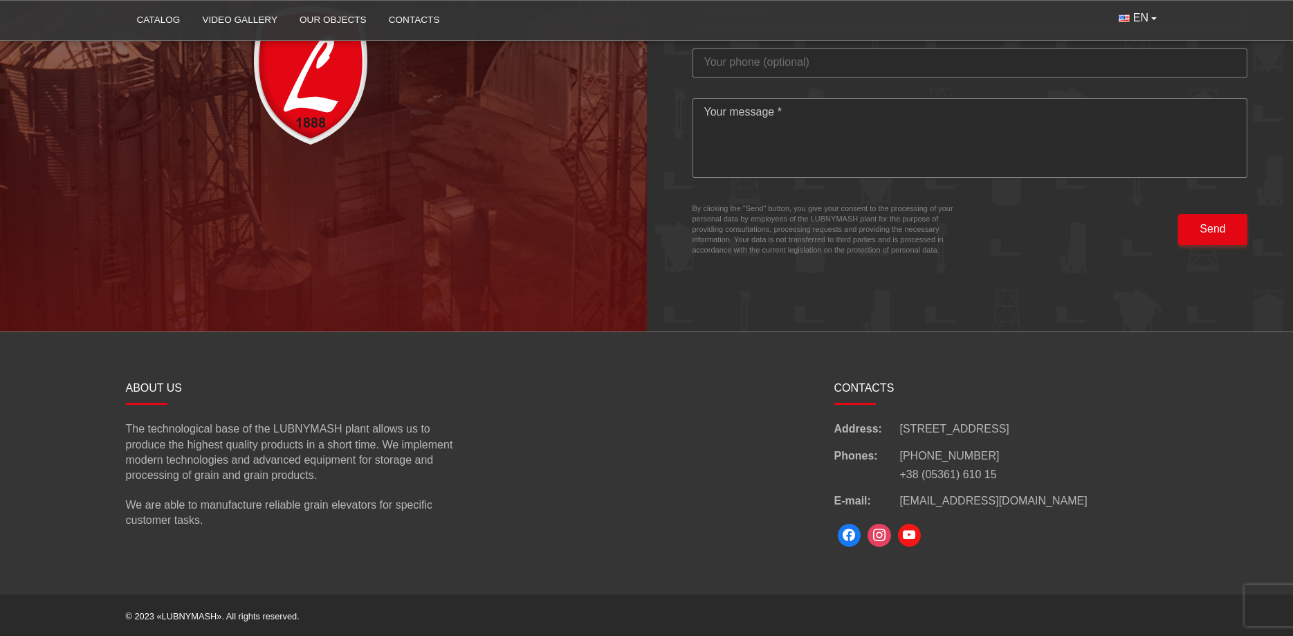  What do you see at coordinates (909, 535) in the screenshot?
I see `a: Youtube` at bounding box center [909, 535].